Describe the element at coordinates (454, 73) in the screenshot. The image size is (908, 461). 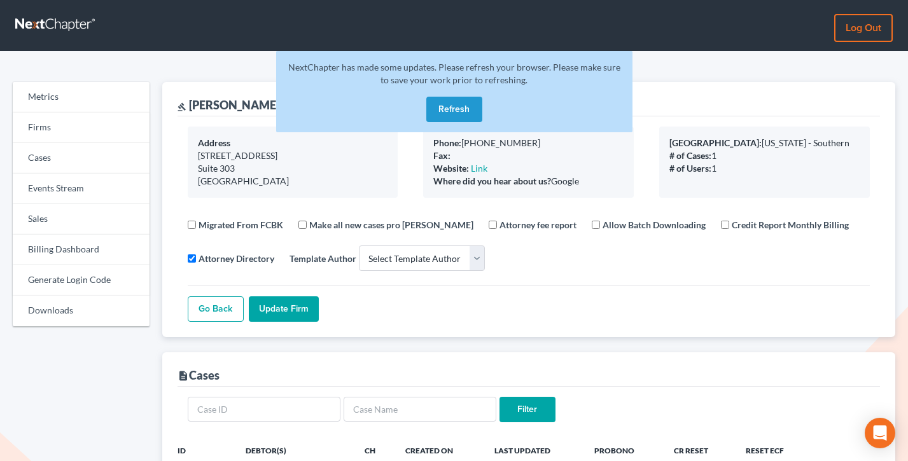
I see `span: NextChapter has made some updates. Please refresh your browser. Please make sure to save your wor...` at that location.